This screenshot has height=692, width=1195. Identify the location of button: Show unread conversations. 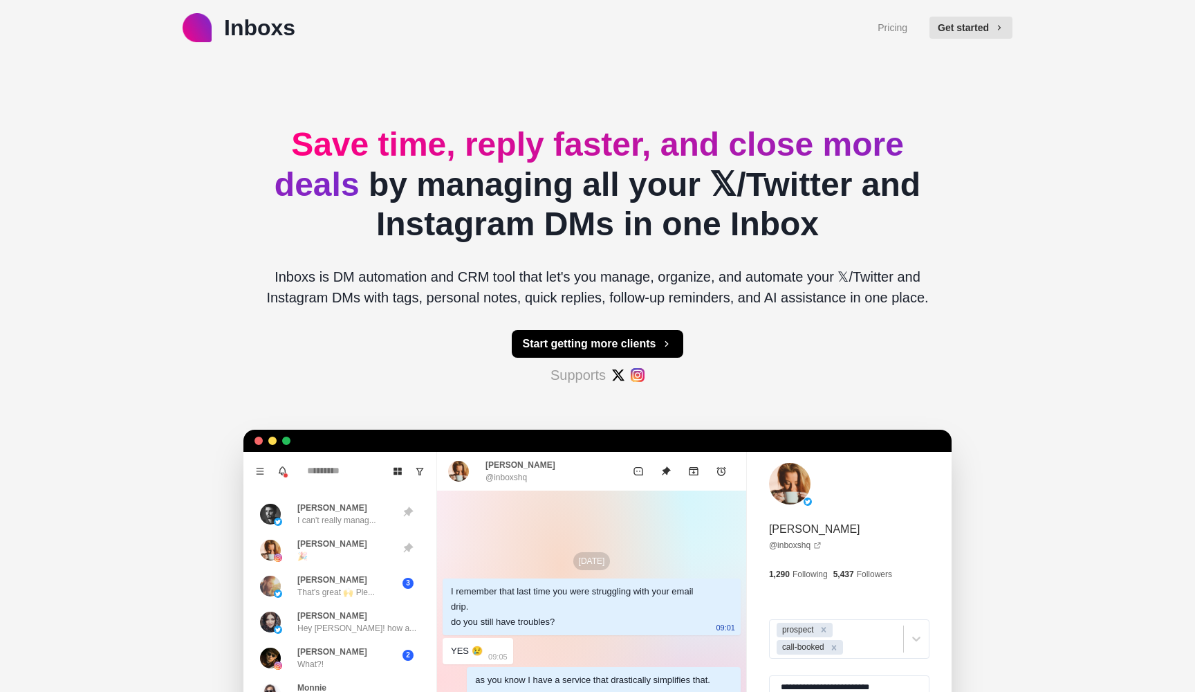
(420, 471).